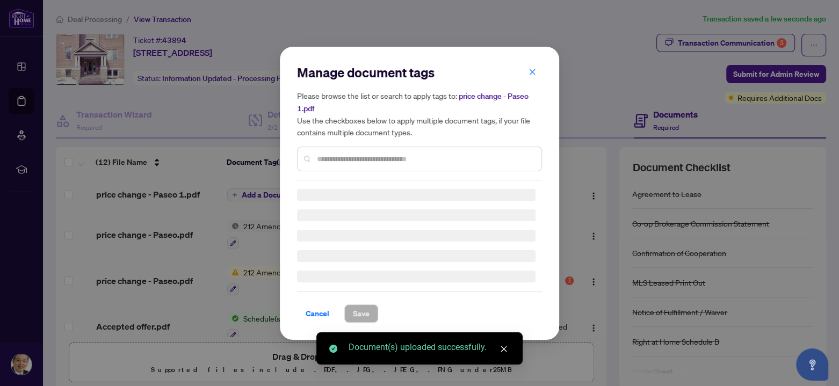 The image size is (839, 386). What do you see at coordinates (361, 314) in the screenshot?
I see `button: Save` at bounding box center [361, 314].